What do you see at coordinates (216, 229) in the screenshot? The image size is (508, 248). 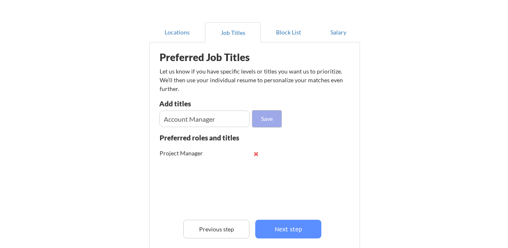 I see `button: Previous step` at bounding box center [216, 229].